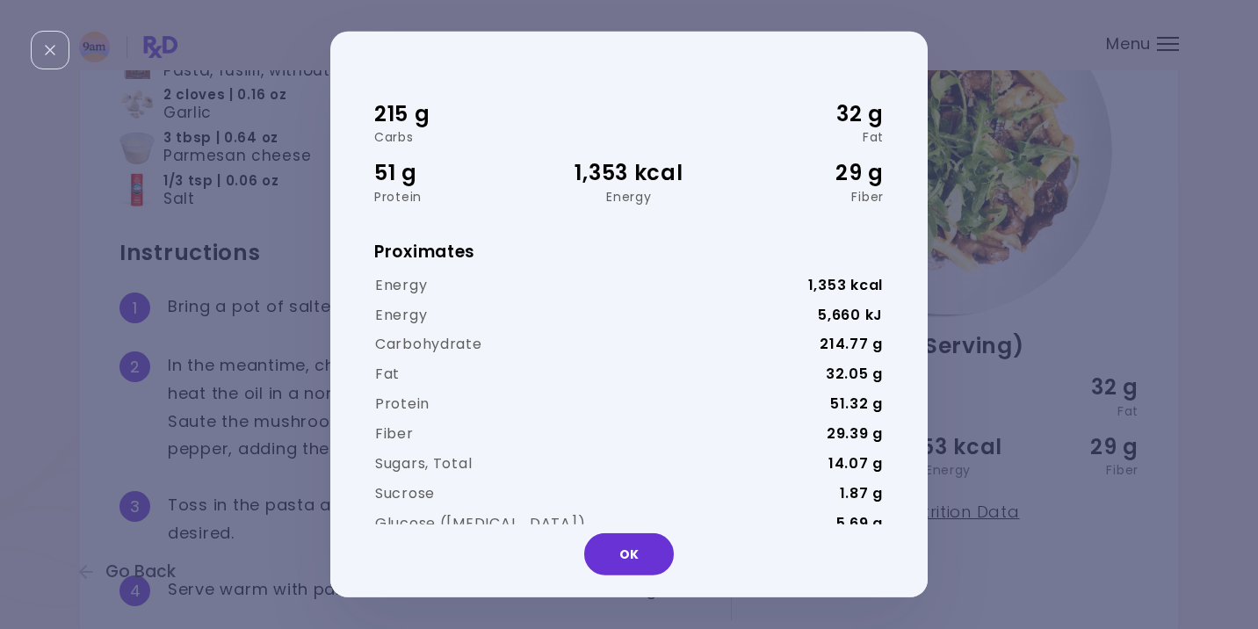  I want to click on div: 215 g, so click(459, 114).